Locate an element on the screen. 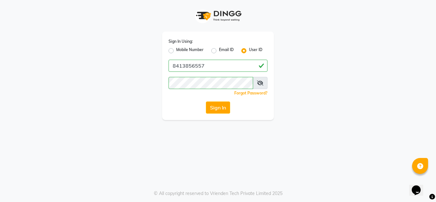  label: User ID is located at coordinates (255, 51).